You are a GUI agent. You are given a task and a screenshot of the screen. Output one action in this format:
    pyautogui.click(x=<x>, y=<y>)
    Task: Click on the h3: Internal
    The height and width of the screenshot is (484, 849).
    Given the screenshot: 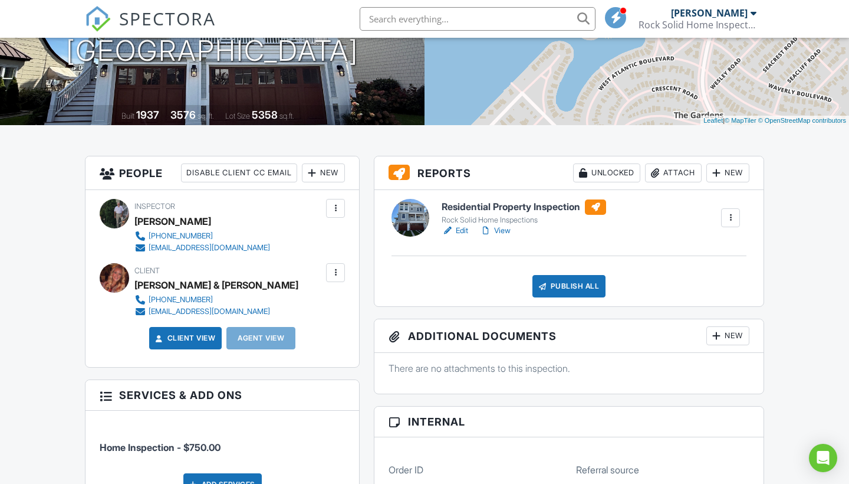 What is the action you would take?
    pyautogui.click(x=569, y=422)
    